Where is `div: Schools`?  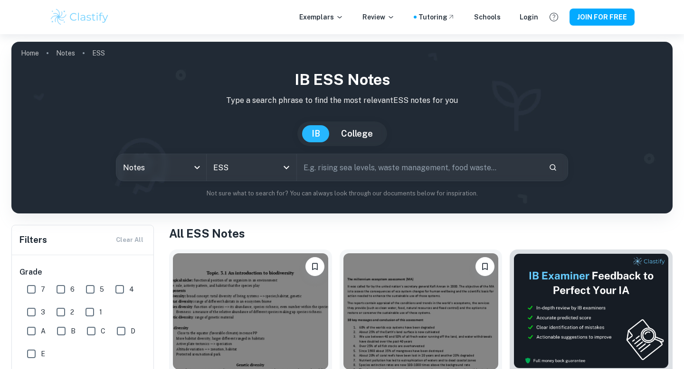
div: Schools is located at coordinates (487, 17).